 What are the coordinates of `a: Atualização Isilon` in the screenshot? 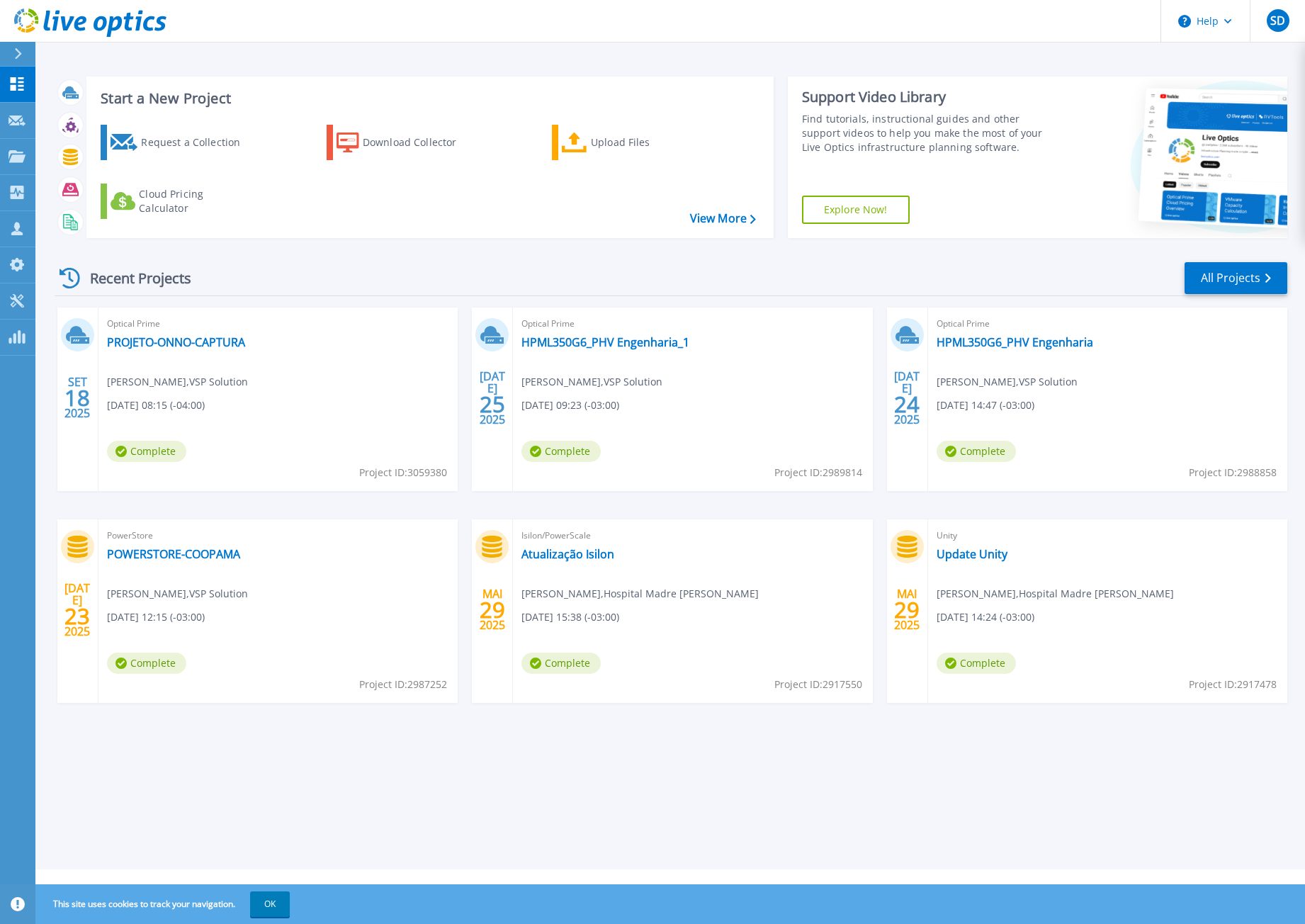 It's located at (568, 554).